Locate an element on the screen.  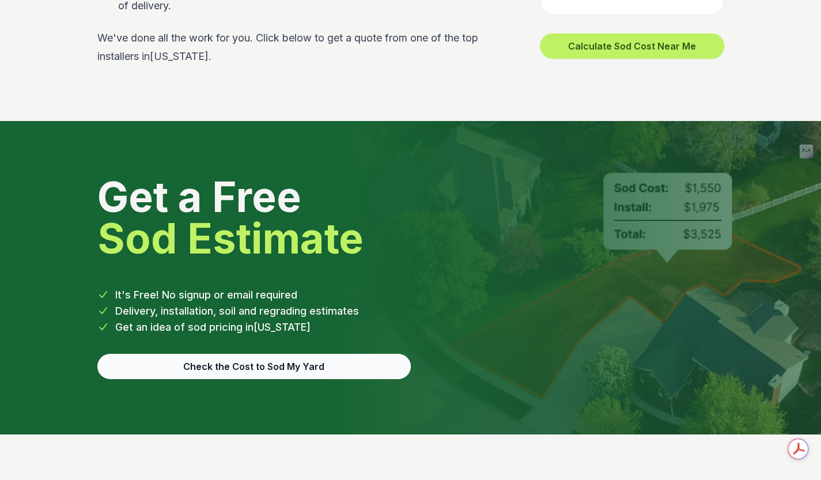
p: We've done all the work for you. Click below to get a quote from one of the top installers in [US... is located at coordinates (300, 47).